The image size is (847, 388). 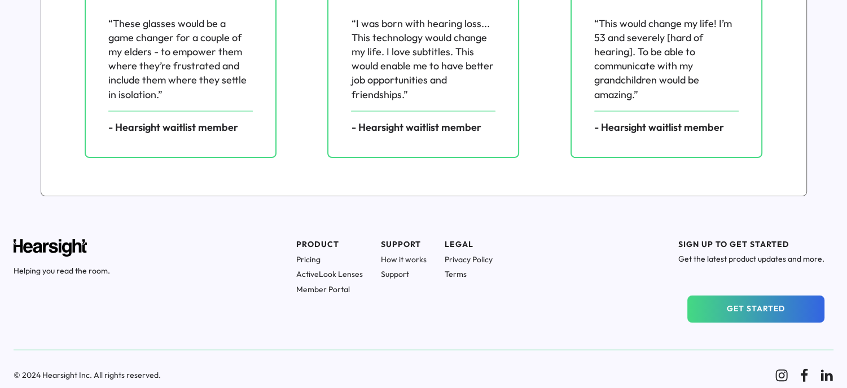 I want to click on h1: Support, so click(x=404, y=274).